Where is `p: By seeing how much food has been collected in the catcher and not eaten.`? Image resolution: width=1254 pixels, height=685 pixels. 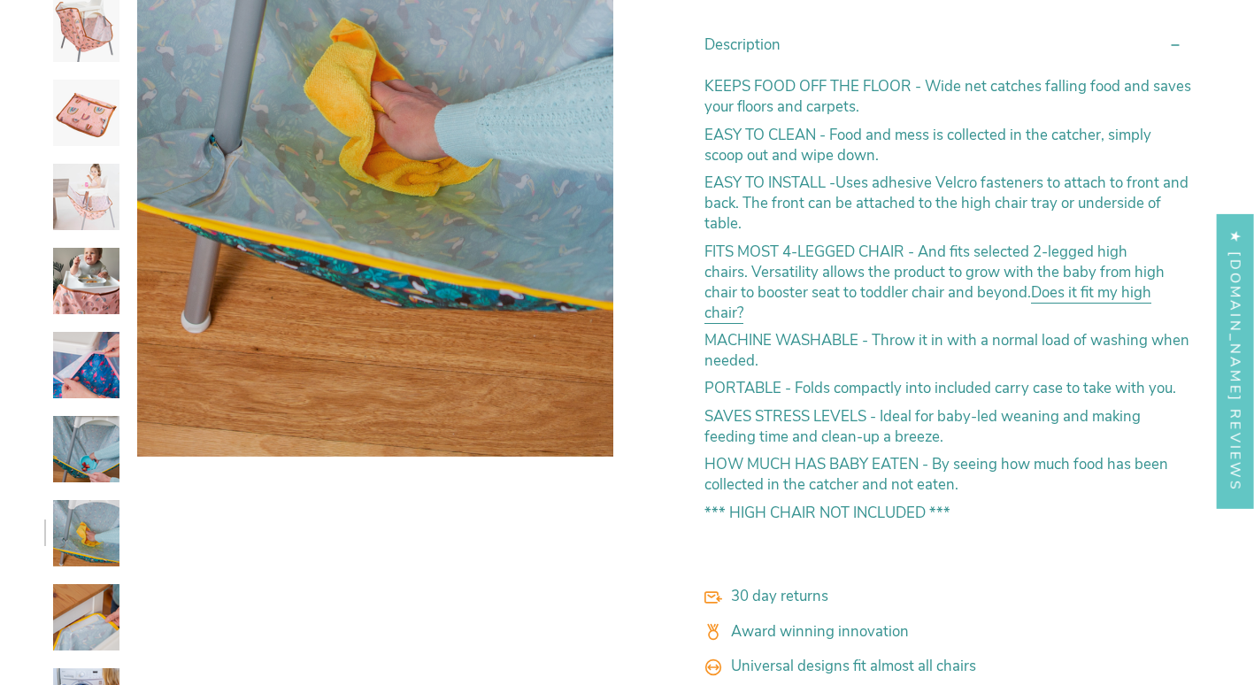 p: By seeing how much food has been collected in the catcher and not eaten. is located at coordinates (947, 475).